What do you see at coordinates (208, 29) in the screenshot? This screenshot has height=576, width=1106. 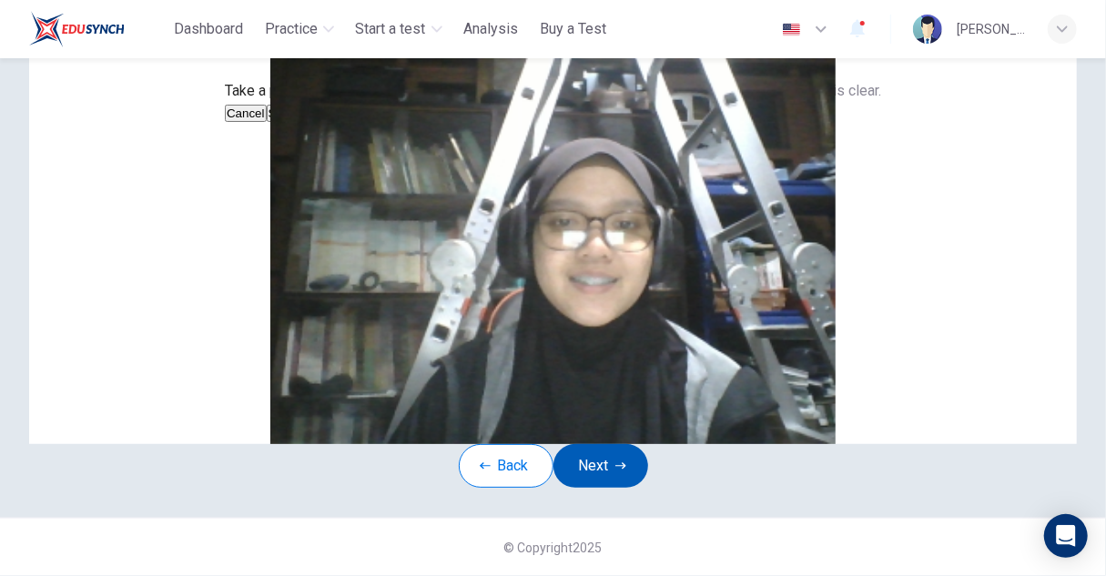 I see `span: Dashboard` at bounding box center [208, 29].